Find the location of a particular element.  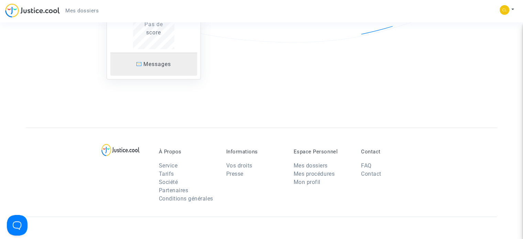

a: FAQ is located at coordinates (366, 165).